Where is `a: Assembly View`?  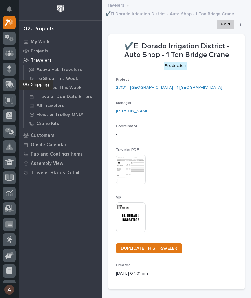 a: Assembly View is located at coordinates (61, 163).